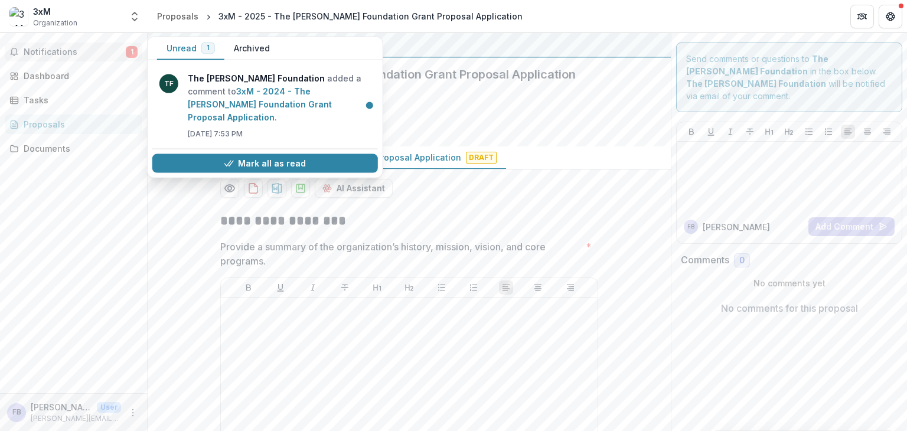 This screenshot has height=431, width=907. I want to click on button: Mark all as read, so click(265, 164).